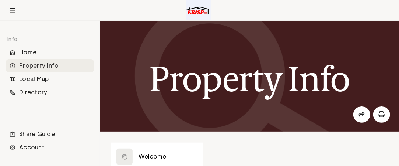 The image size is (399, 166). I want to click on div: Share Guide, so click(50, 134).